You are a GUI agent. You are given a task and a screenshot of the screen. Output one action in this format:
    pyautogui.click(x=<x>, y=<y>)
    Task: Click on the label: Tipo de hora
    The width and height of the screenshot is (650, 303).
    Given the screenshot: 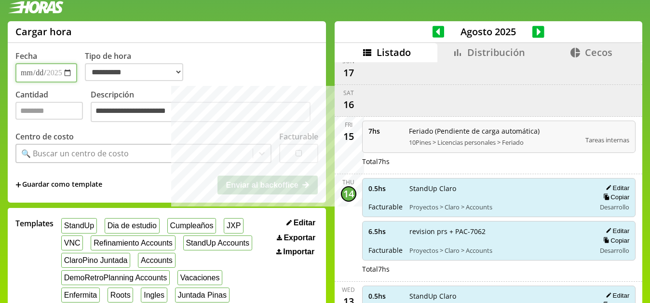 What is the action you would take?
    pyautogui.click(x=138, y=67)
    